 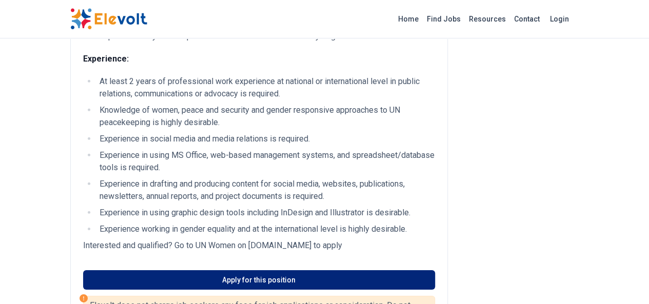 What do you see at coordinates (444, 19) in the screenshot?
I see `a: Find Jobs` at bounding box center [444, 19].